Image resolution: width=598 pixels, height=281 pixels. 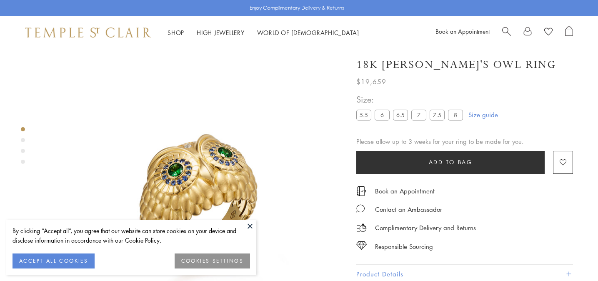 I want to click on a: Size guide, so click(x=483, y=115).